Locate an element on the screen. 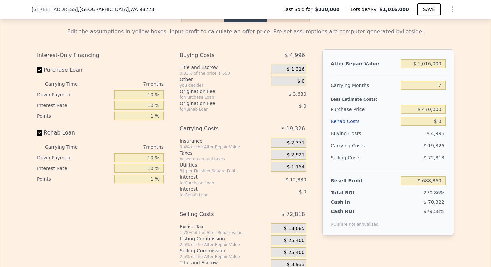 Image resolution: width=491 pixels, height=267 pixels. div: Interest-Only Financing is located at coordinates (100, 55).